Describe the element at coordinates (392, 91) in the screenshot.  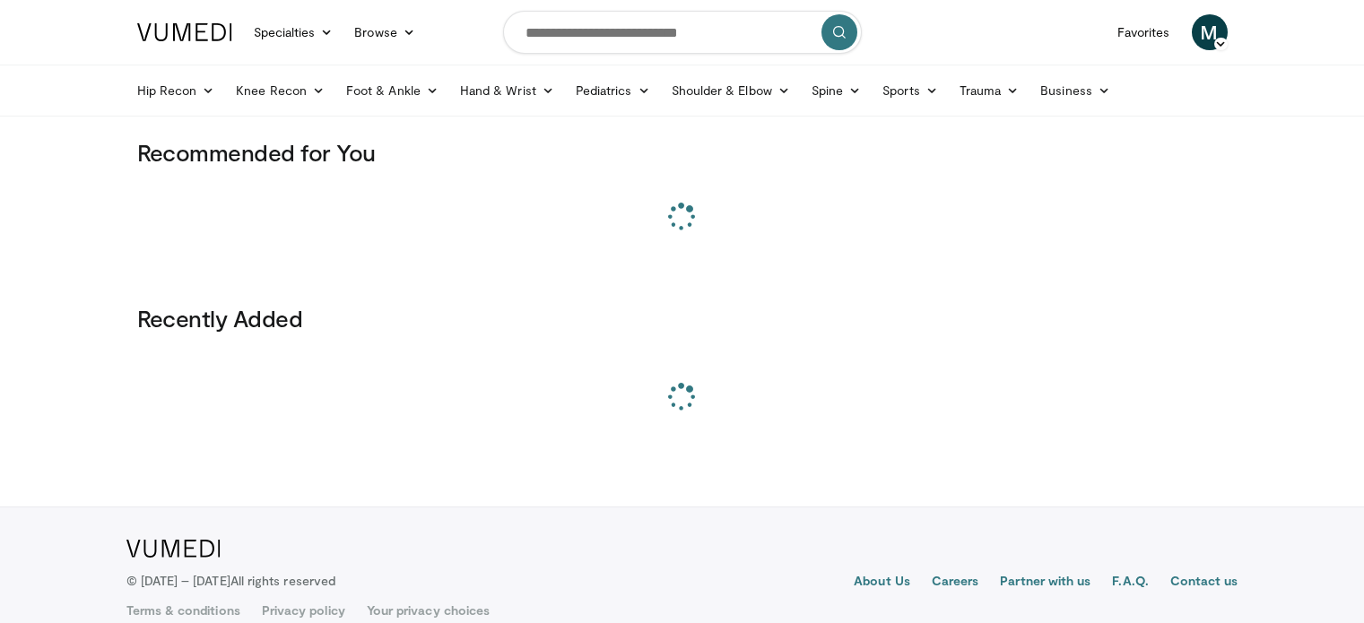
I see `a: Foot & Ankle` at that location.